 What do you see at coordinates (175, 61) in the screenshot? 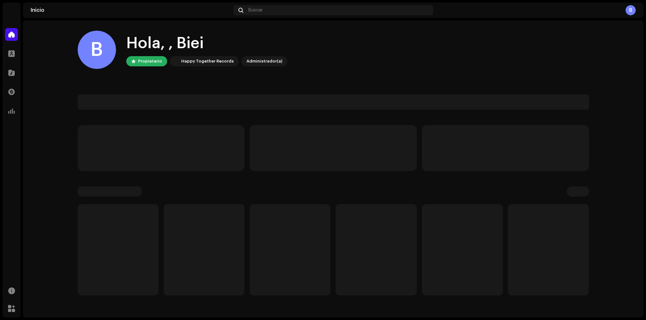
I see `img: edd8793c-a1b1-4538-85bc-e24b6277bc1e` at bounding box center [175, 61].